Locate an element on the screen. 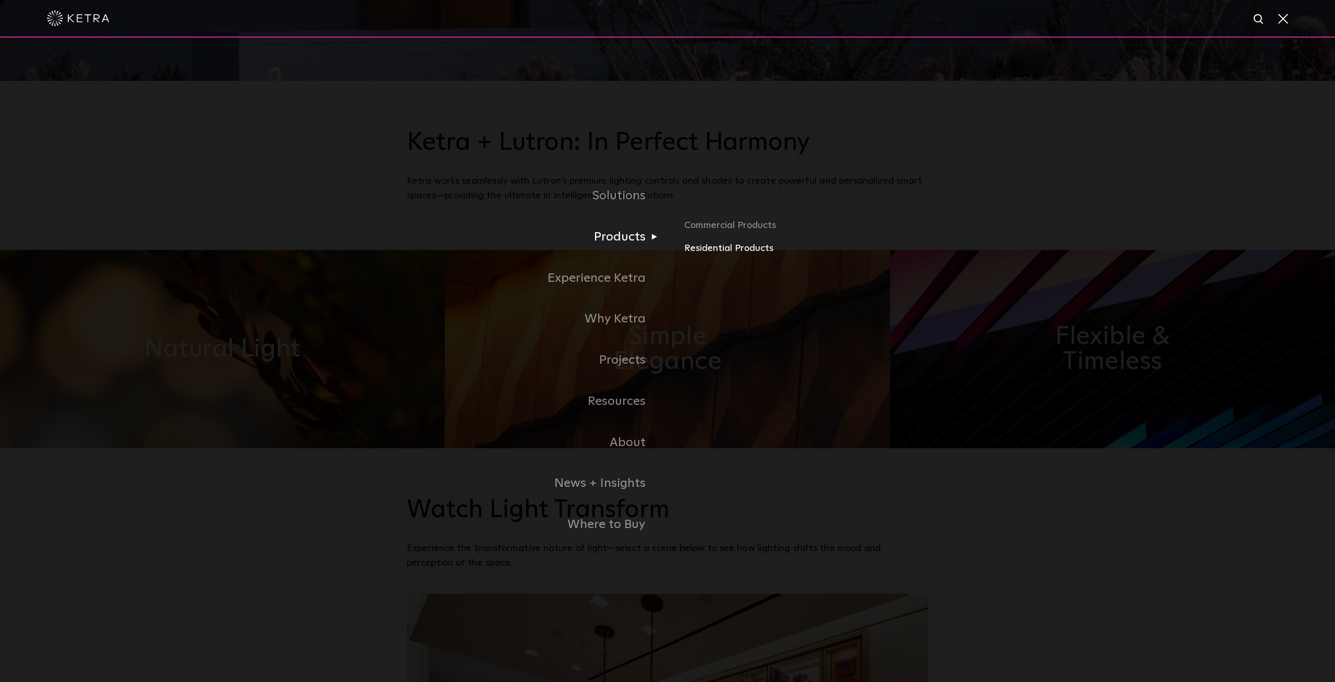 The image size is (1335, 682). a: Where to Buy is located at coordinates (537, 524).